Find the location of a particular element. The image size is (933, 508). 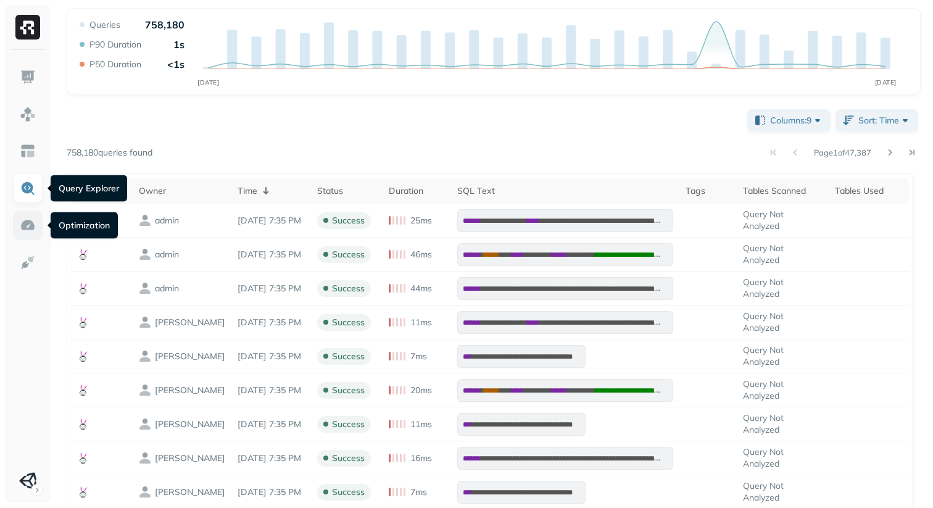

p: P90 Duration is located at coordinates (115, 44).